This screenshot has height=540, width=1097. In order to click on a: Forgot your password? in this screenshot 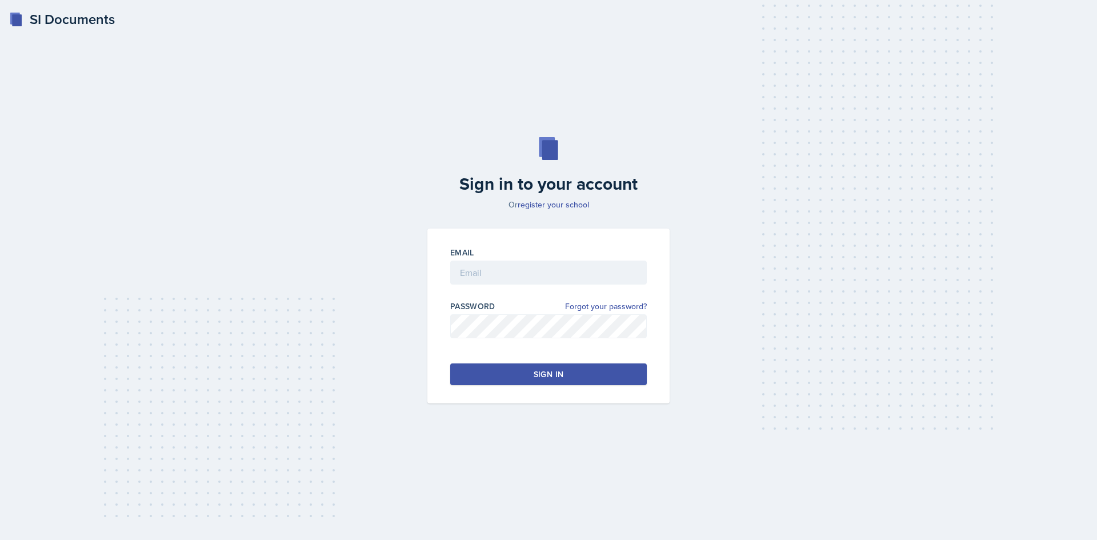, I will do `click(606, 306)`.